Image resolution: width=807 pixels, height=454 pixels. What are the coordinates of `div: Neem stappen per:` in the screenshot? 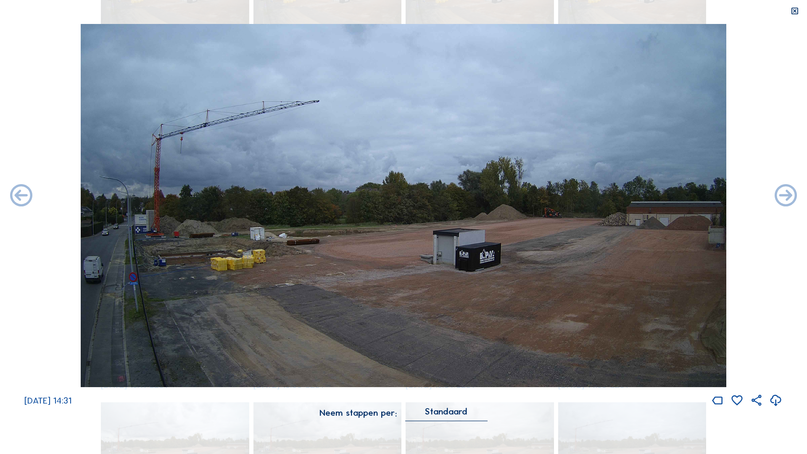 It's located at (358, 413).